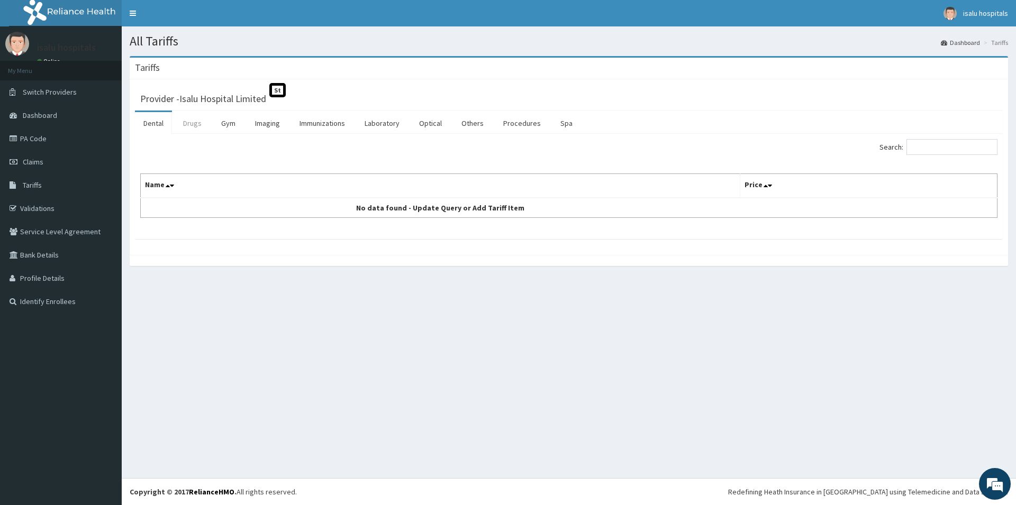 This screenshot has height=505, width=1016. What do you see at coordinates (192, 123) in the screenshot?
I see `a: Drugs` at bounding box center [192, 123].